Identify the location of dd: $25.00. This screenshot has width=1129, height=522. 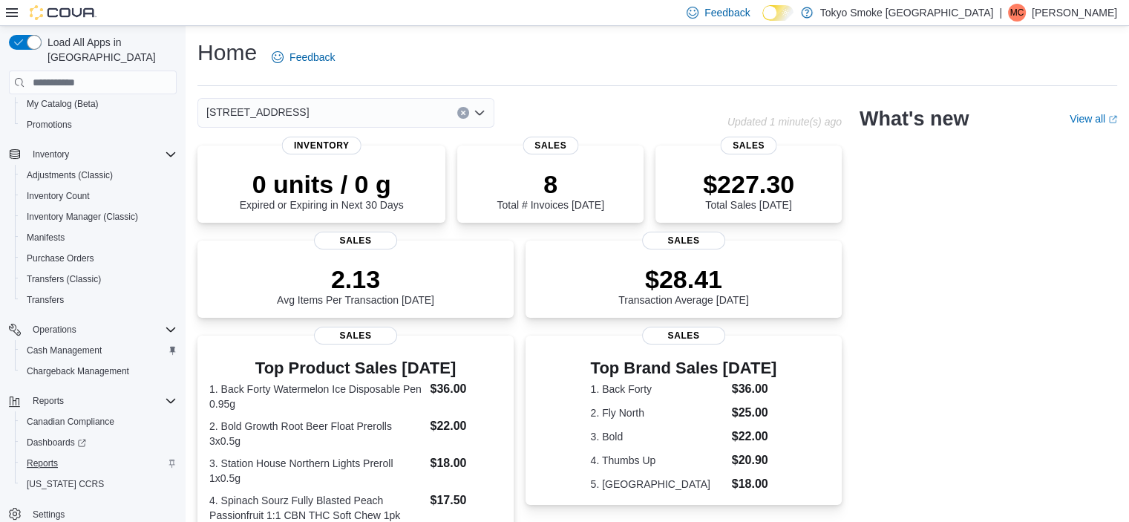
(754, 413).